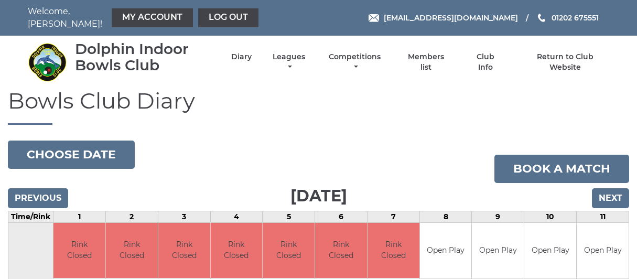 This screenshot has width=637, height=279. I want to click on td: Time/Rink, so click(31, 217).